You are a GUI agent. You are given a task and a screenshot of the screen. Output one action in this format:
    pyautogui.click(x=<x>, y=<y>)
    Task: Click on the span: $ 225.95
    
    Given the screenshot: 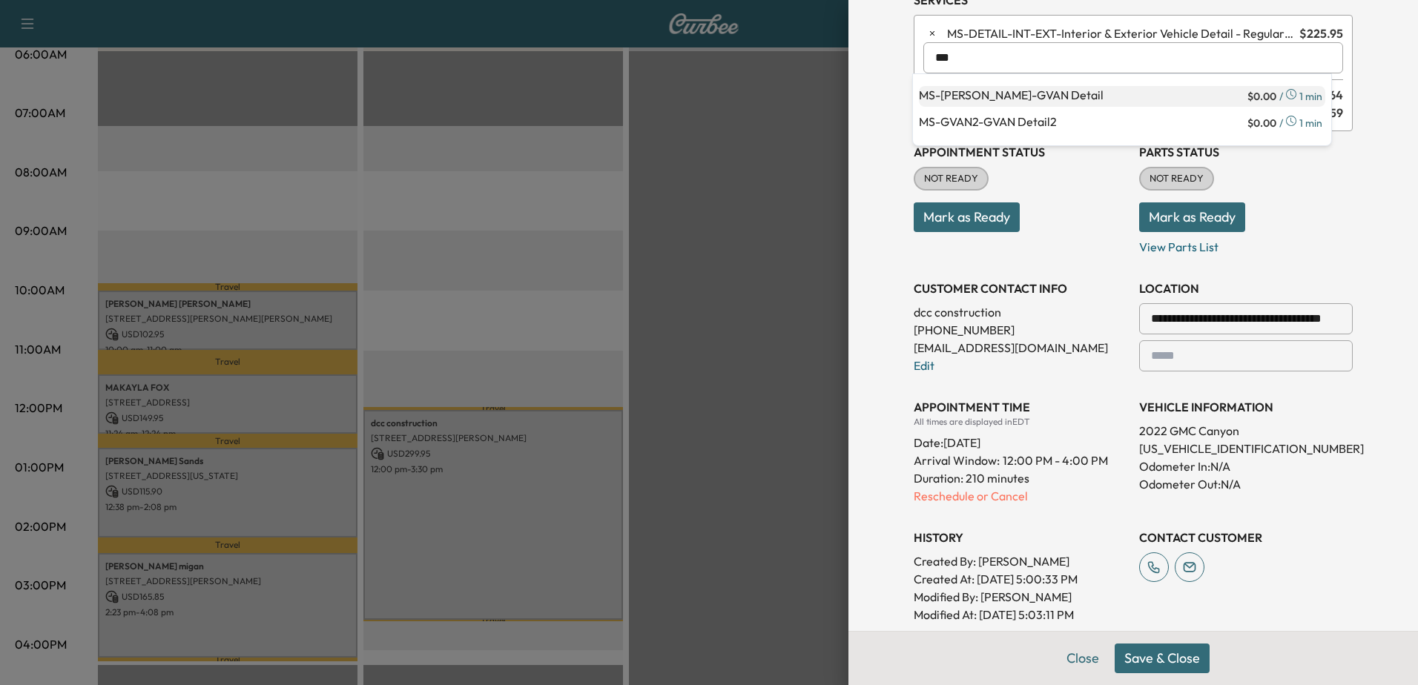 What is the action you would take?
    pyautogui.click(x=1321, y=33)
    